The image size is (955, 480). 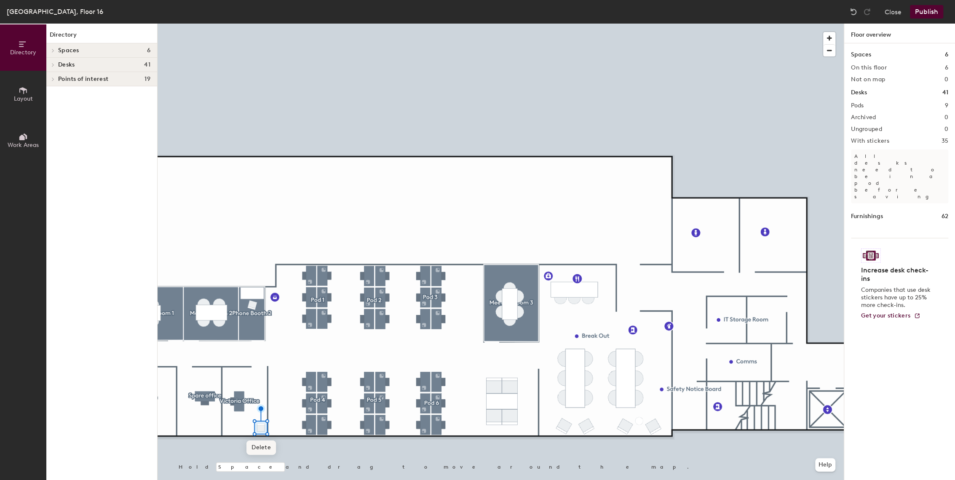 I want to click on a: Get your stickers, so click(x=891, y=316).